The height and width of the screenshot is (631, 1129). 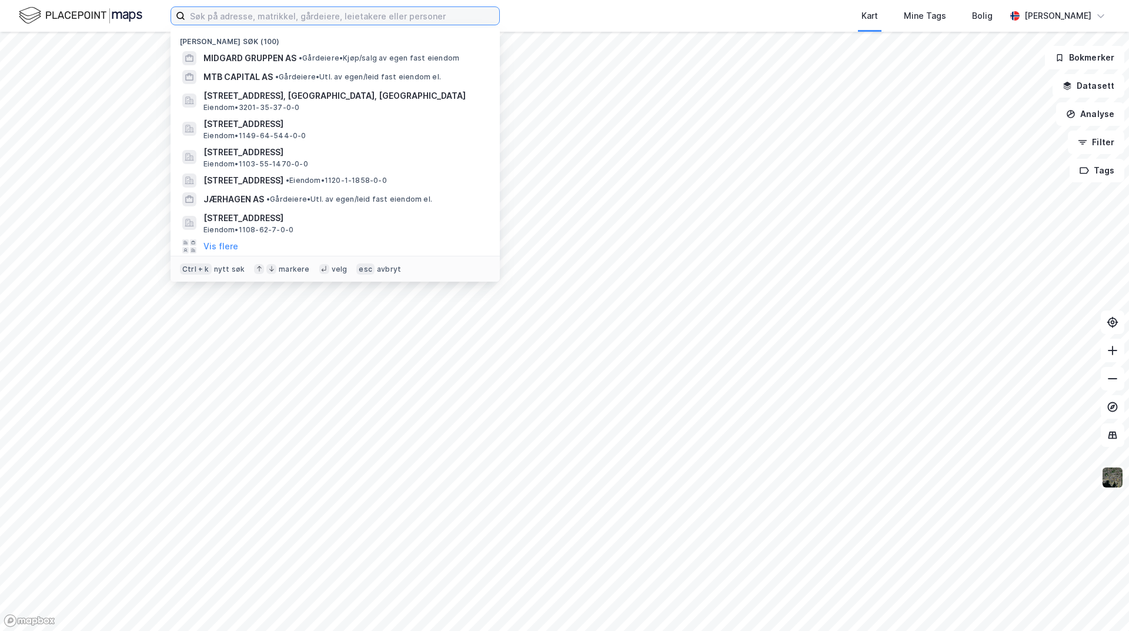 What do you see at coordinates (925, 16) in the screenshot?
I see `div: Mine Tags` at bounding box center [925, 16].